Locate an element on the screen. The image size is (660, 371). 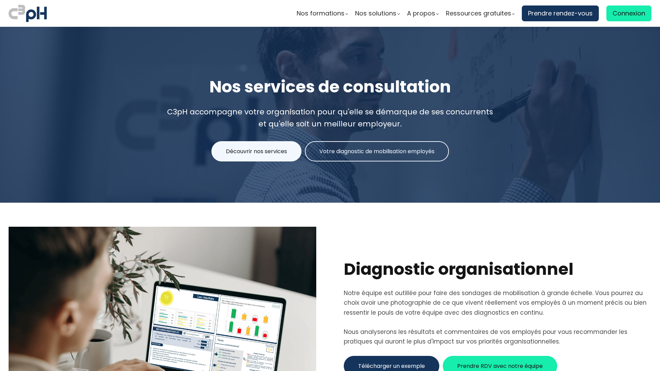
span: Prendre RDV avec notre équipe is located at coordinates (500, 366).